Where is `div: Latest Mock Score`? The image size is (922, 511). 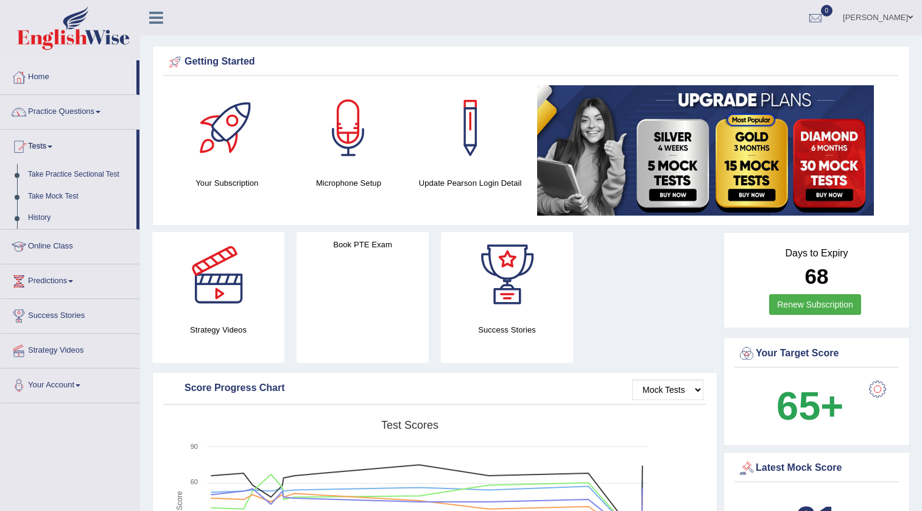 div: Latest Mock Score is located at coordinates (817, 468).